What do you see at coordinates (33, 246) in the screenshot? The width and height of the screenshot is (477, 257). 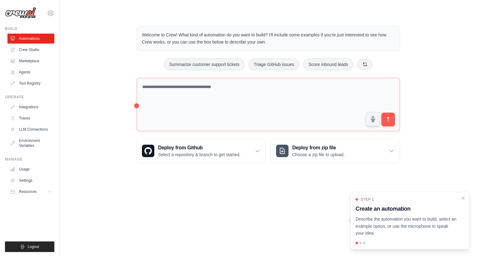 I see `span: Logout` at bounding box center [33, 246].